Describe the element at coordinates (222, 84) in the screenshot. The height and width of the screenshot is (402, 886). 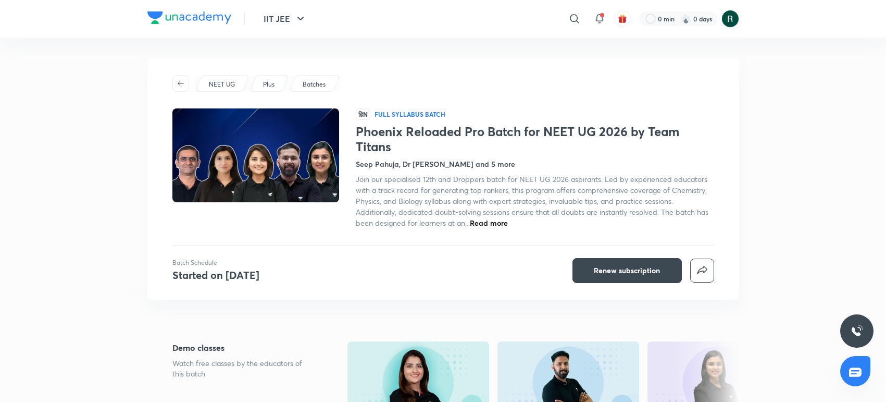
I see `p: NEET UG` at that location.